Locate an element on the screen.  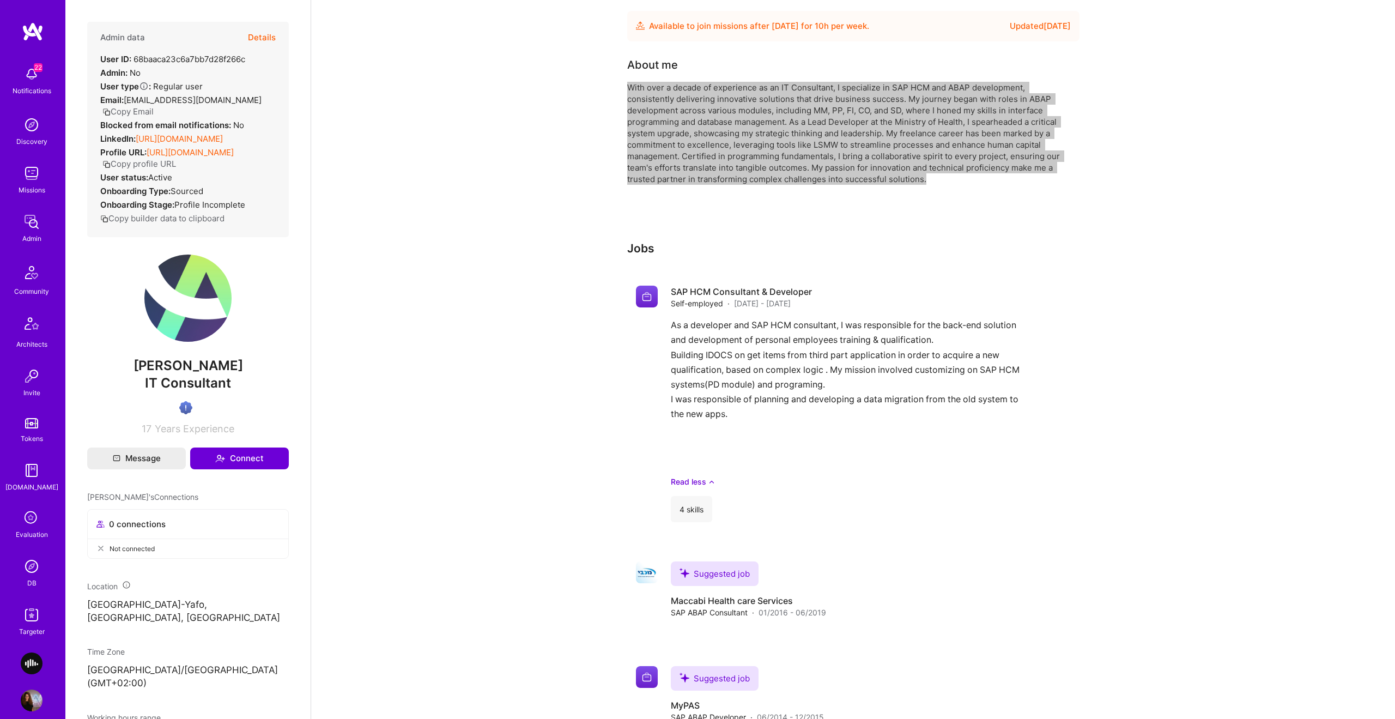
a: User Avatar is located at coordinates (32, 700).